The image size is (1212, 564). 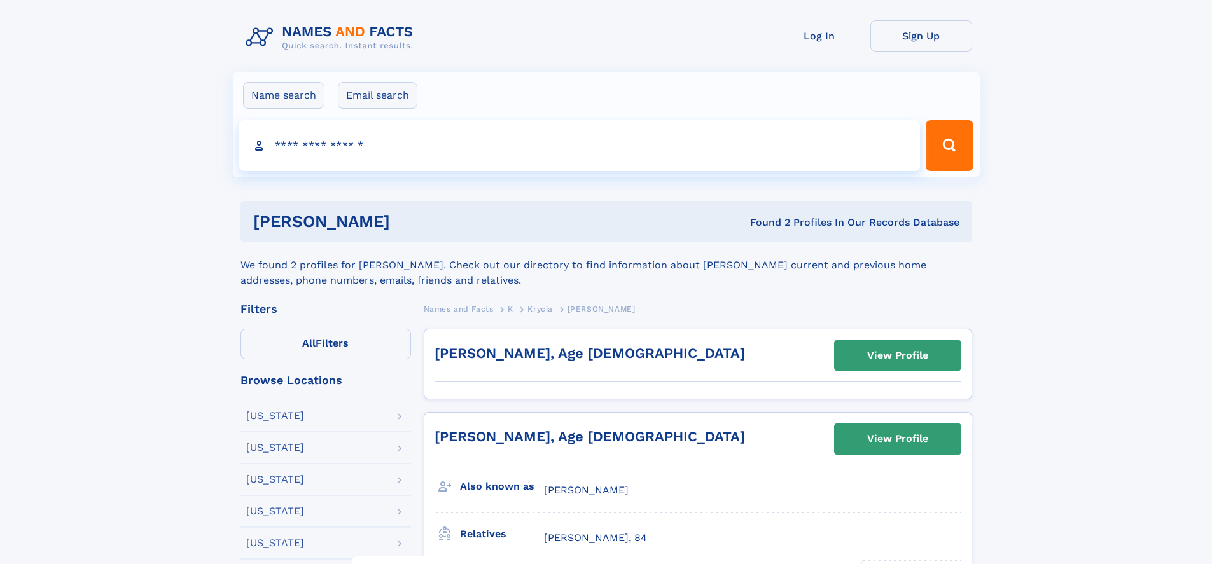 What do you see at coordinates (510, 309) in the screenshot?
I see `span: K` at bounding box center [510, 309].